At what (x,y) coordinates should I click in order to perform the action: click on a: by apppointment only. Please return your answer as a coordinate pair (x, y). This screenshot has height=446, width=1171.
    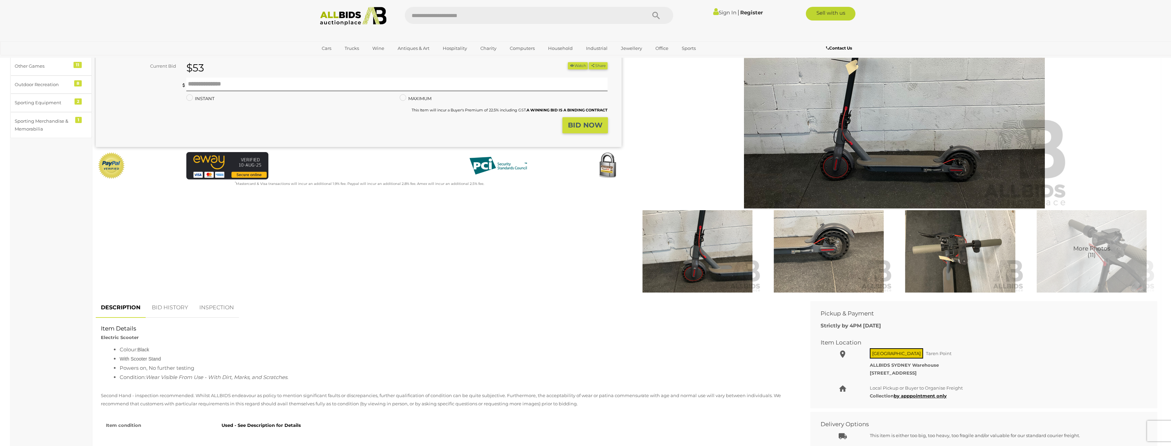
    Looking at the image, I should click on (920, 396).